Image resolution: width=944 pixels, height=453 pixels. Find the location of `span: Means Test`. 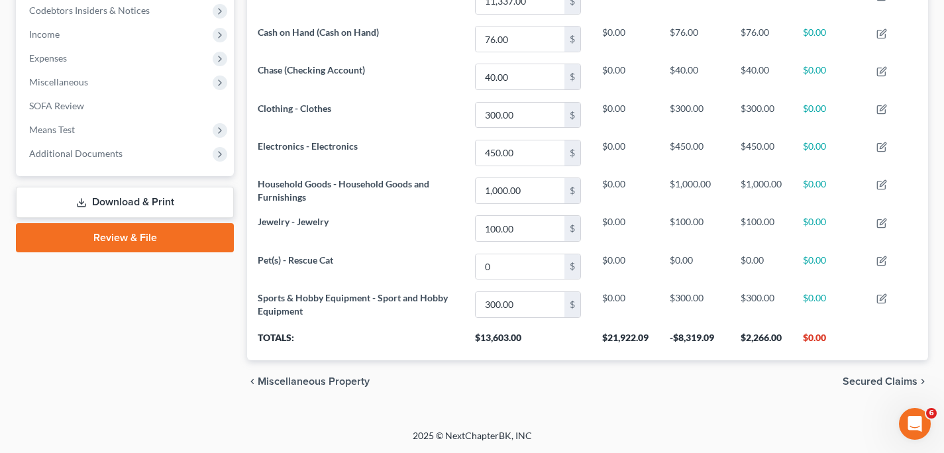

span: Means Test is located at coordinates (52, 129).